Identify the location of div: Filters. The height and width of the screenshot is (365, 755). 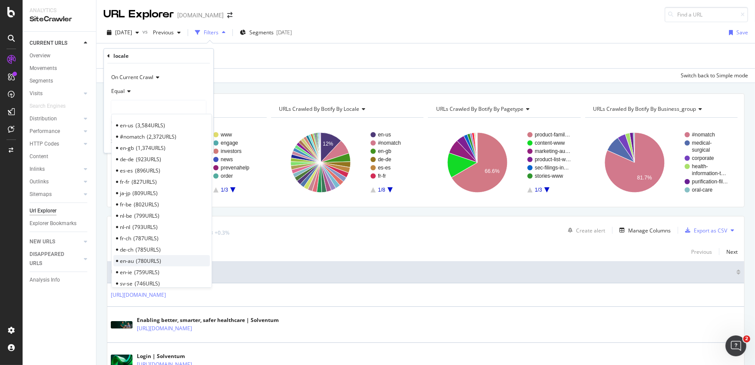
(211, 32).